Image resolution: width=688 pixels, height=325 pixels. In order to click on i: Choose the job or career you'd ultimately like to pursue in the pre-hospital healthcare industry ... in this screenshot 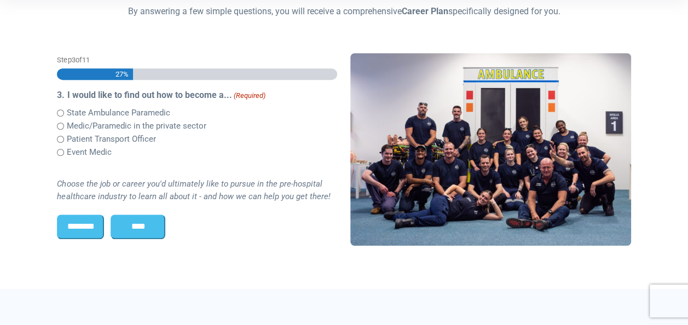, I will do `click(193, 190)`.